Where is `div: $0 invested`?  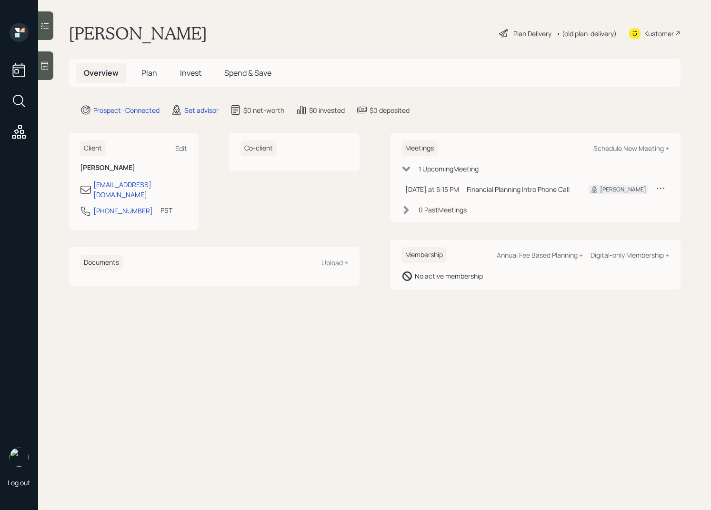
div: $0 invested is located at coordinates (327, 110).